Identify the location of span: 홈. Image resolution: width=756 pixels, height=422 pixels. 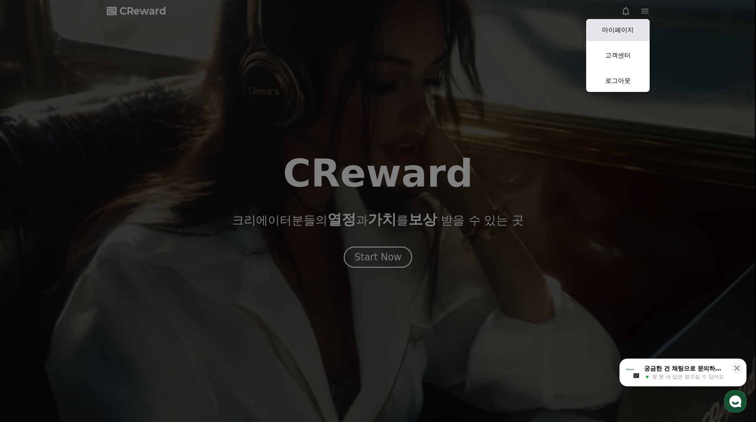
(27, 267).